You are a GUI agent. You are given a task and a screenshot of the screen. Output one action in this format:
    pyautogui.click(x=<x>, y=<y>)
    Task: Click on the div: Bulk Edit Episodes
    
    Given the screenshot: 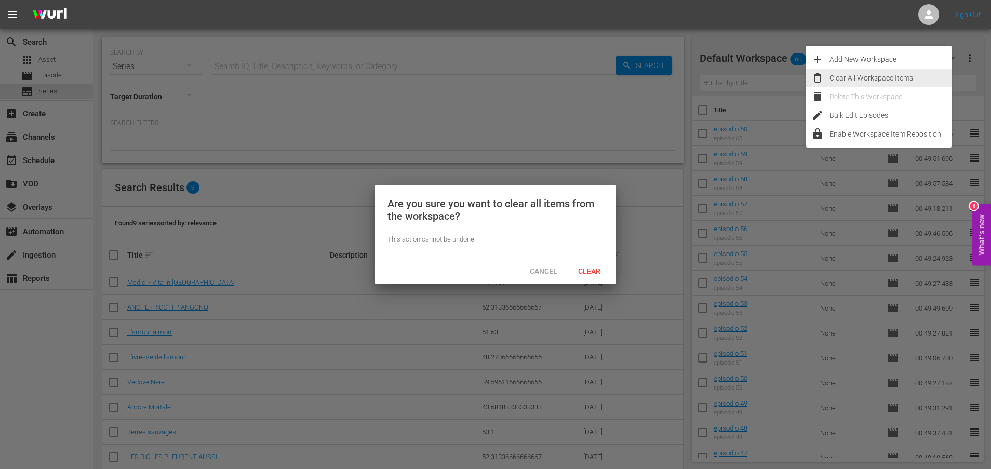 What is the action you would take?
    pyautogui.click(x=890, y=115)
    